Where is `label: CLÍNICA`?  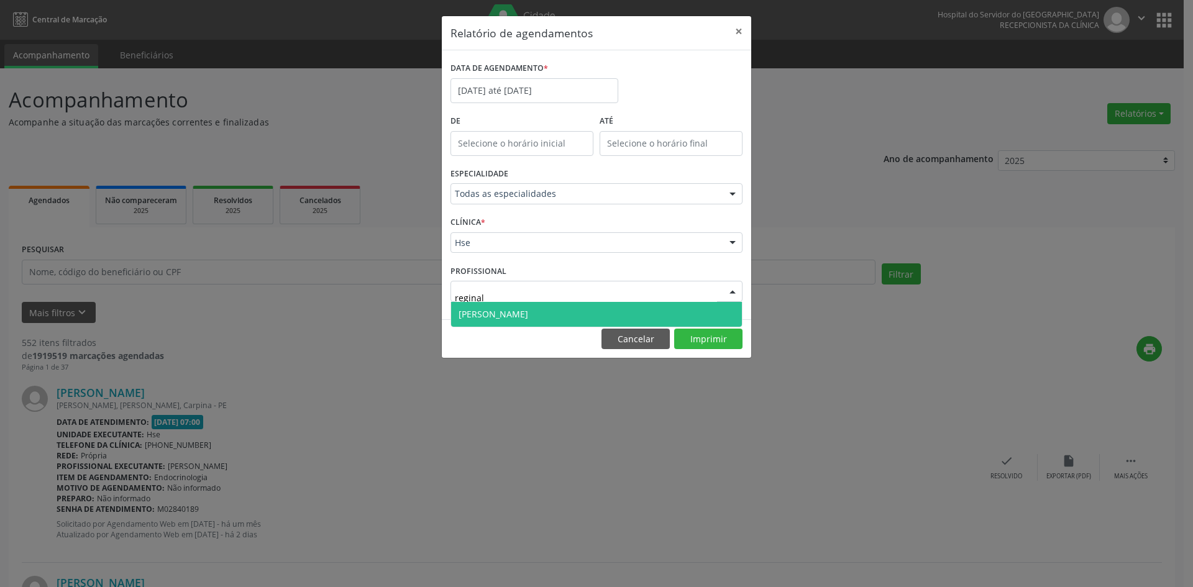
label: CLÍNICA is located at coordinates (468, 222).